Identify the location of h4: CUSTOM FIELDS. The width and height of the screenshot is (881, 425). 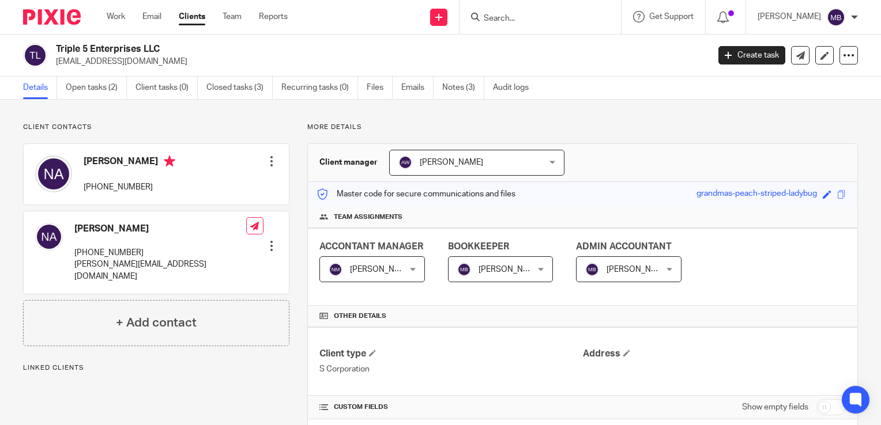
(451, 407).